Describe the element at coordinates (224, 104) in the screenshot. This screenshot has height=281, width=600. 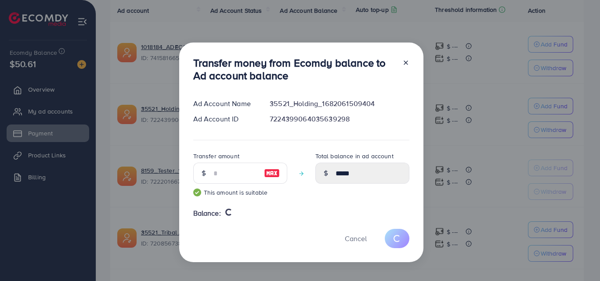
I see `div: Ad Account Name` at that location.